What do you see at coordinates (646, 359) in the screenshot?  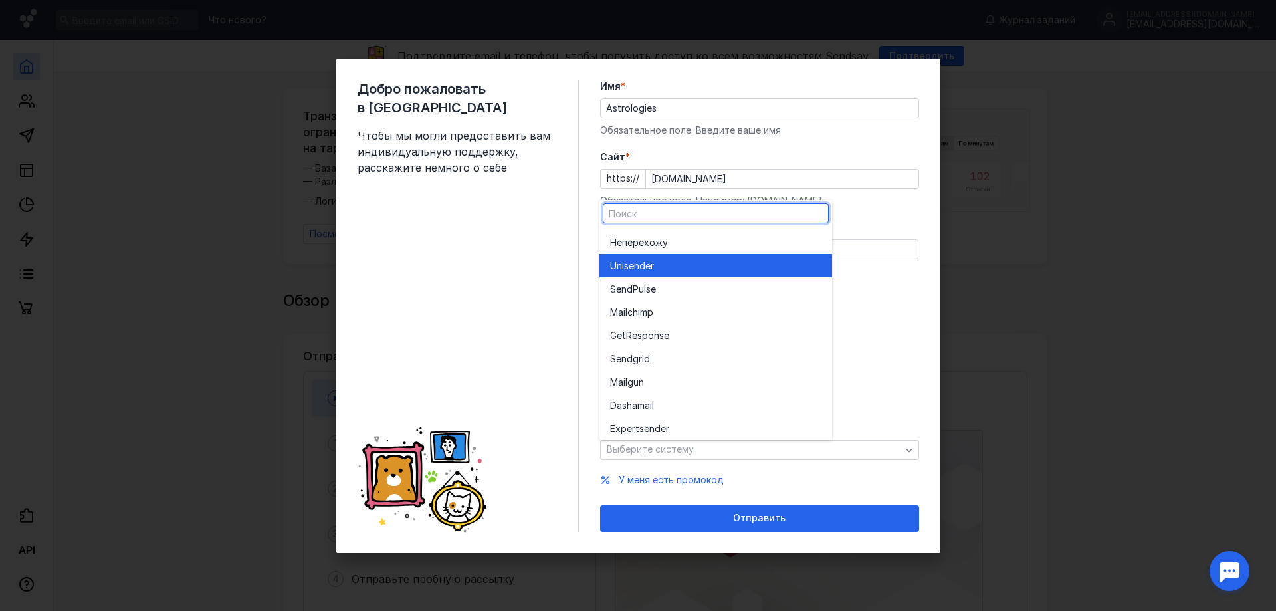 I see `span: id` at bounding box center [646, 359].